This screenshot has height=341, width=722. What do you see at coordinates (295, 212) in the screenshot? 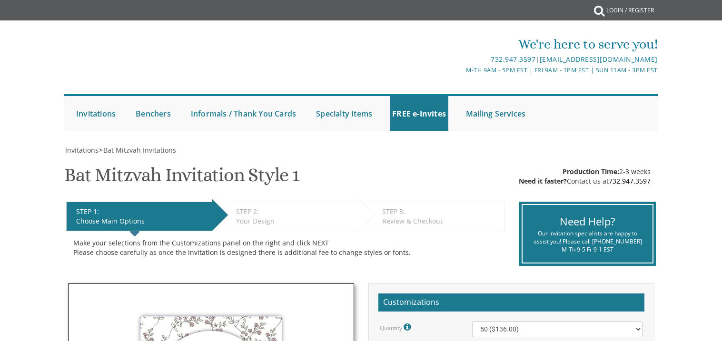
I see `div: STEP 2:` at bounding box center [295, 212].